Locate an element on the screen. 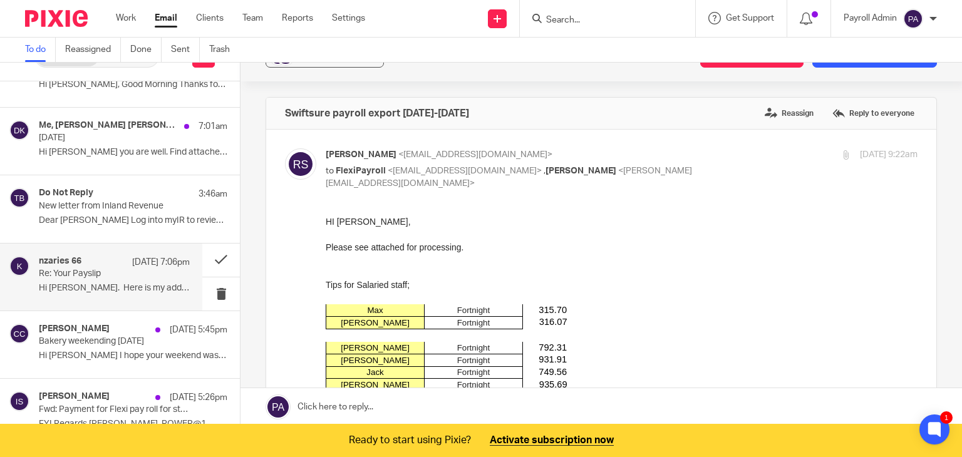  label: Reply to everyone is located at coordinates (873, 113).